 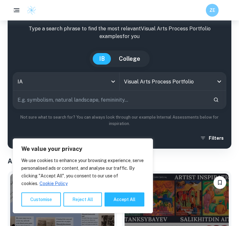 I want to click on button: Reject All, so click(x=83, y=199).